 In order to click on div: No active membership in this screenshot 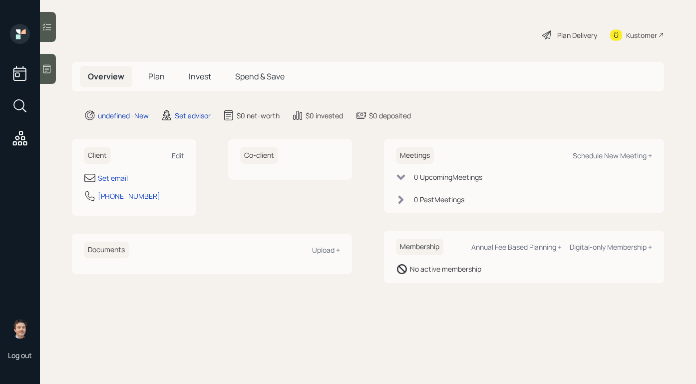, I will do `click(445, 269)`.